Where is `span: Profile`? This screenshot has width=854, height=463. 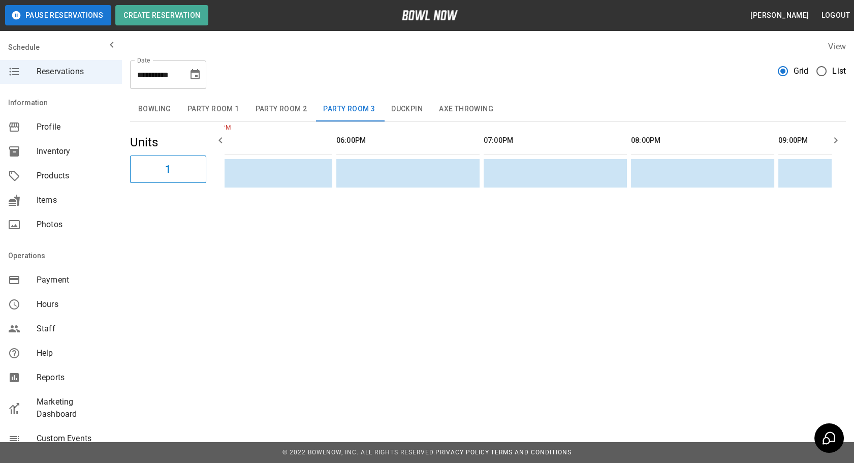
span: Profile is located at coordinates (75, 127).